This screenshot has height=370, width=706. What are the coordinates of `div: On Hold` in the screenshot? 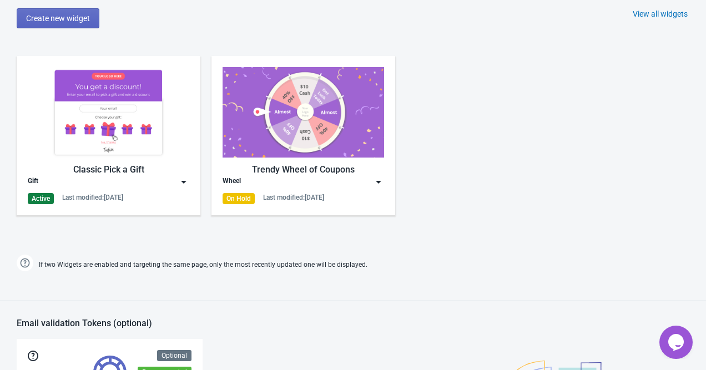 It's located at (239, 199).